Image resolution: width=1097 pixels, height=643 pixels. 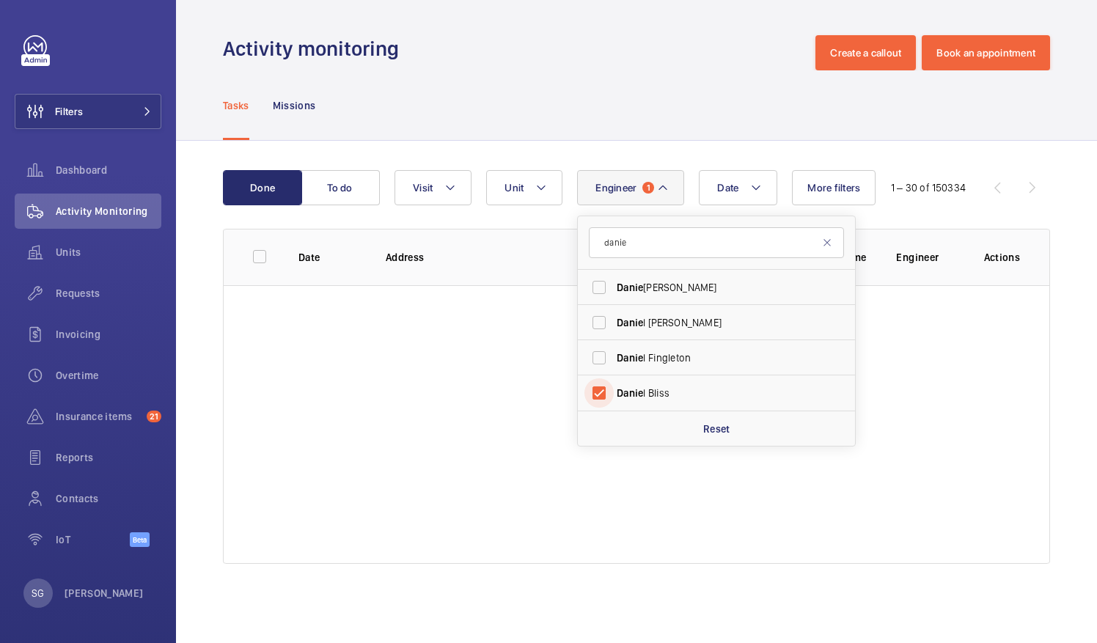 I want to click on input: Search by engineer, so click(x=716, y=243).